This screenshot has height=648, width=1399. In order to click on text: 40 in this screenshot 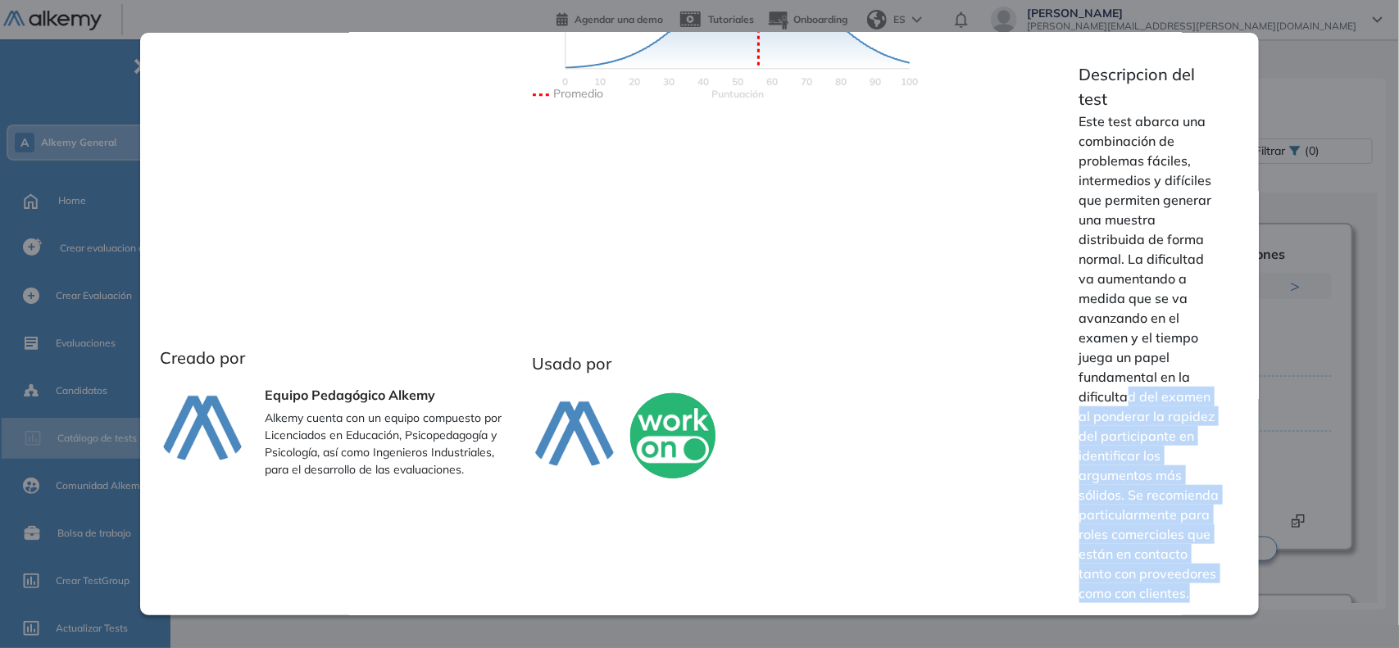, I will do `click(703, 81)`.